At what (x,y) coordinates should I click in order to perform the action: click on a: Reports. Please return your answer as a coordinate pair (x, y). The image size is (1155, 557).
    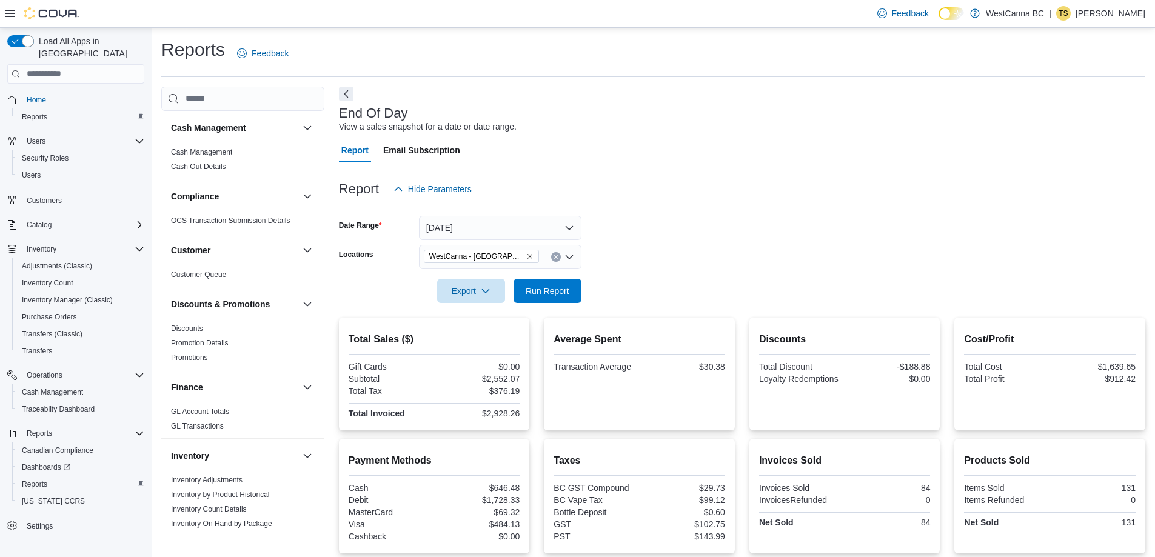
    Looking at the image, I should click on (35, 484).